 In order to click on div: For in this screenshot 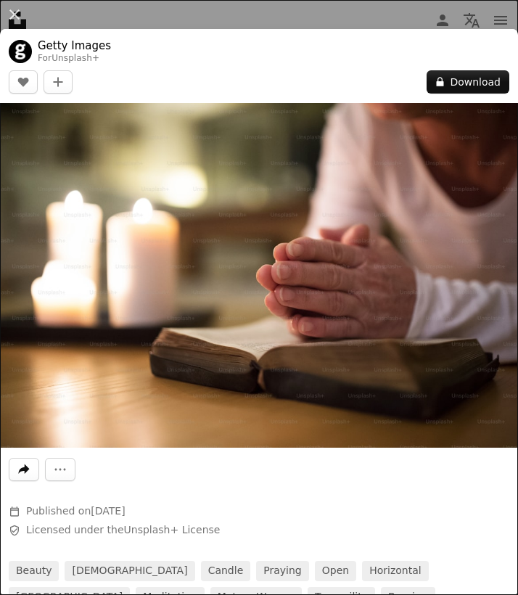, I will do `click(74, 59)`.